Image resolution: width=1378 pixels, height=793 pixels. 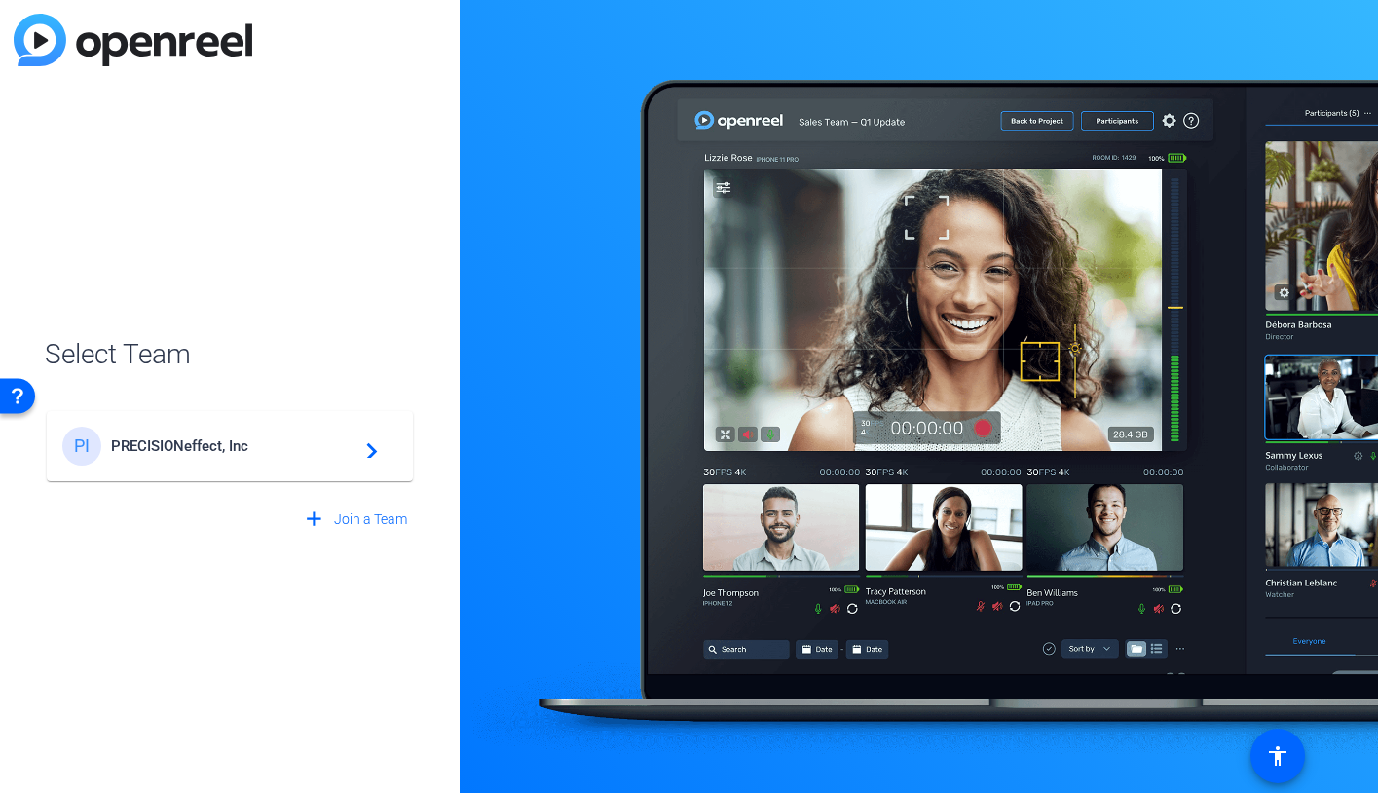 What do you see at coordinates (314, 519) in the screenshot?
I see `mat-icon: add` at bounding box center [314, 519].